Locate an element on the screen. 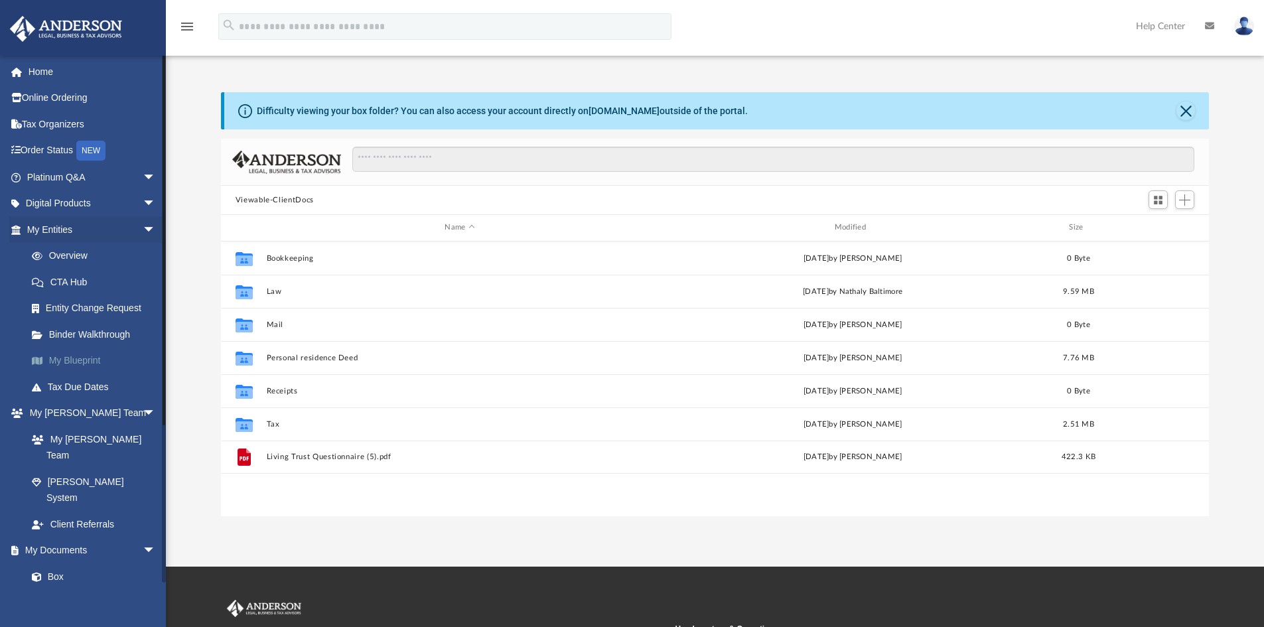  a: Tax Organizers is located at coordinates (92, 124).